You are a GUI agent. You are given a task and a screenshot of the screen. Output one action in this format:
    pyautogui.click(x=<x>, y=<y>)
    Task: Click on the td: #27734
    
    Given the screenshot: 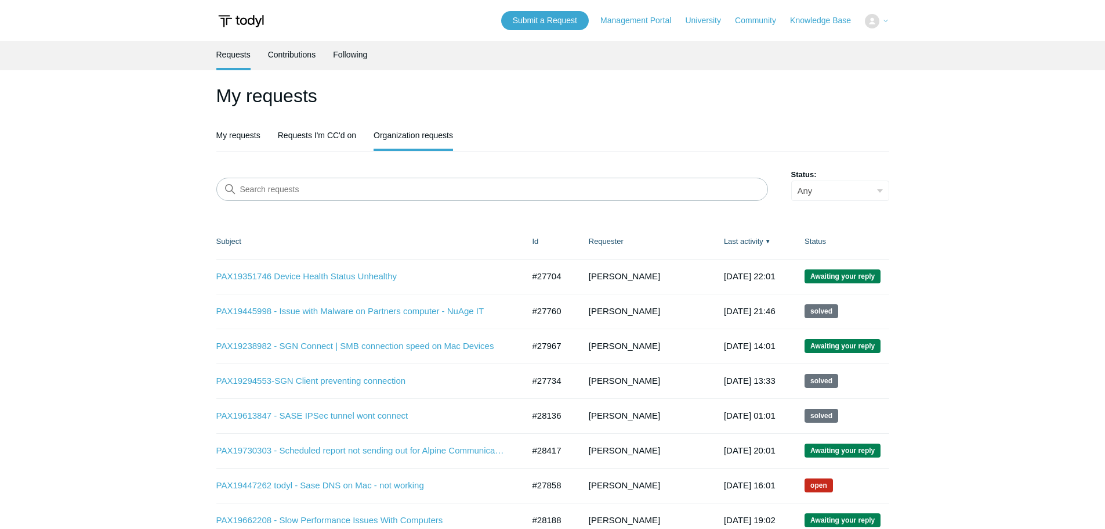 What is the action you would take?
    pyautogui.click(x=549, y=381)
    